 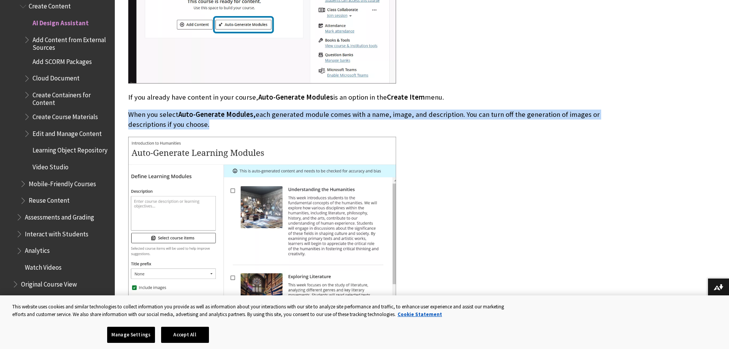 What do you see at coordinates (62, 182) in the screenshot?
I see `span: Mobile-Friendly Courses` at bounding box center [62, 182].